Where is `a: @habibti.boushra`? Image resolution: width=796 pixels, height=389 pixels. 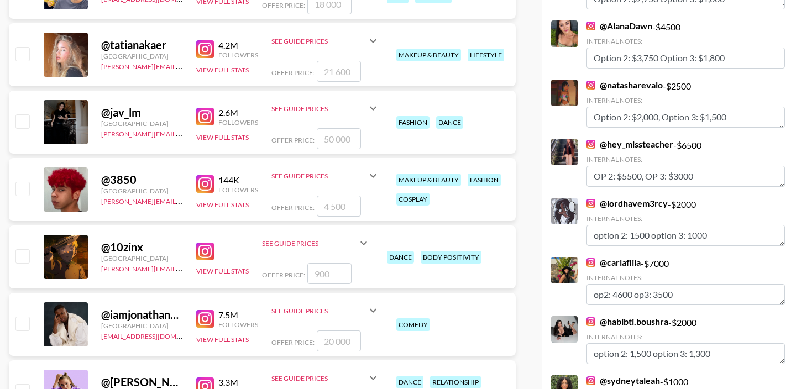 a: @habibti.boushra is located at coordinates (627, 322).